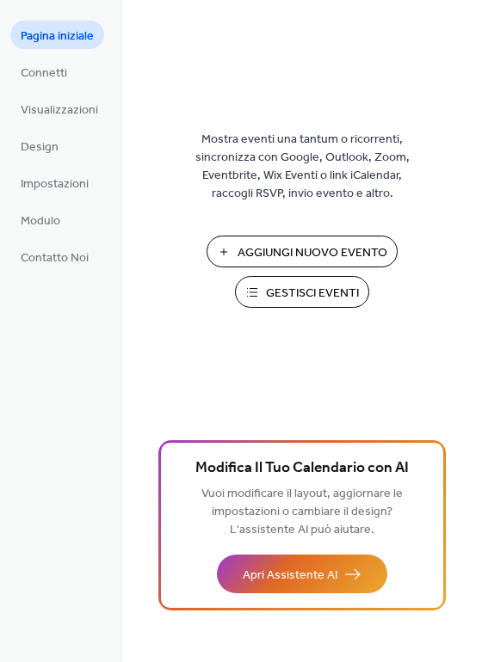 The height and width of the screenshot is (662, 482). Describe the element at coordinates (290, 575) in the screenshot. I see `span: Apri Assistente AI` at that location.